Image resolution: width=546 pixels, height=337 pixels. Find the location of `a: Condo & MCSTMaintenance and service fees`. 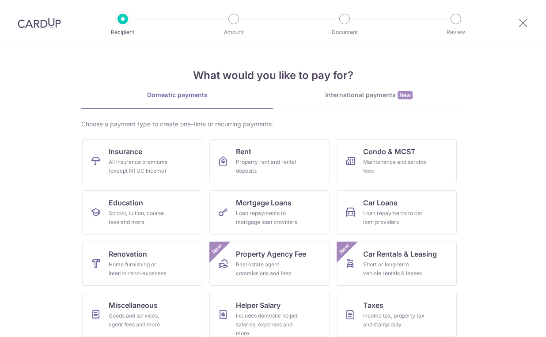

a: Condo & MCSTMaintenance and service fees is located at coordinates (397, 161).